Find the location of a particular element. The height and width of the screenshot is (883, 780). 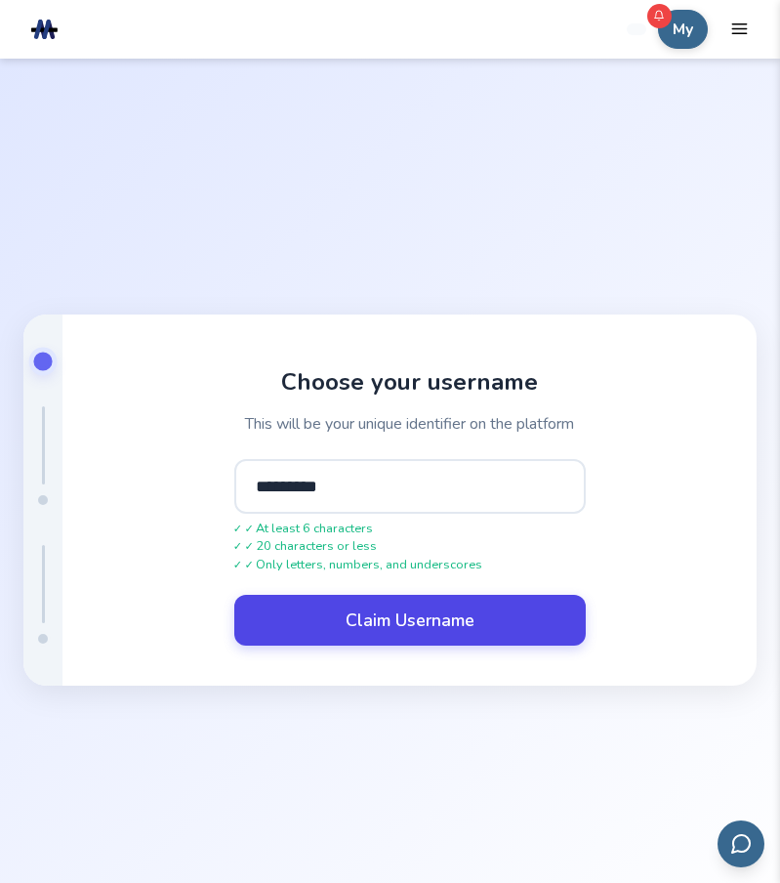

h1: Choose your username is located at coordinates (409, 383).